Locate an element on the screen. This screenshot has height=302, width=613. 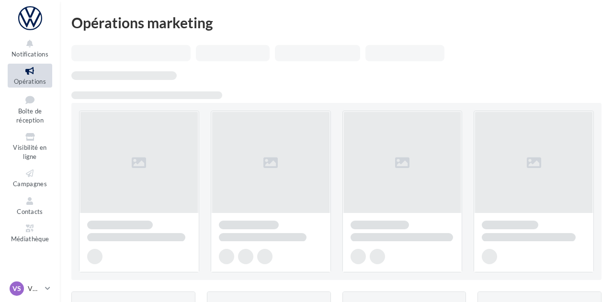
span: Notifications is located at coordinates (30, 54).